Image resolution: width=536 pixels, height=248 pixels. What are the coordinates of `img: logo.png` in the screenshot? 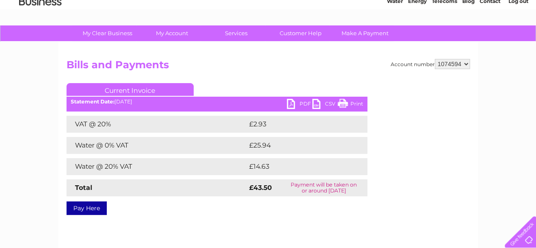 It's located at (40, 35).